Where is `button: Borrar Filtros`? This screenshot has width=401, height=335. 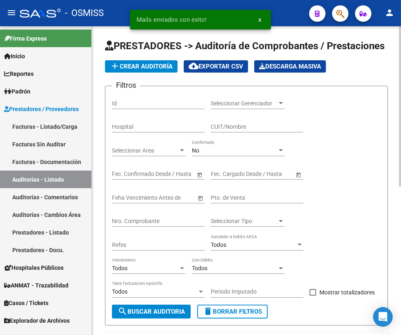
button: Borrar Filtros is located at coordinates (232, 311).